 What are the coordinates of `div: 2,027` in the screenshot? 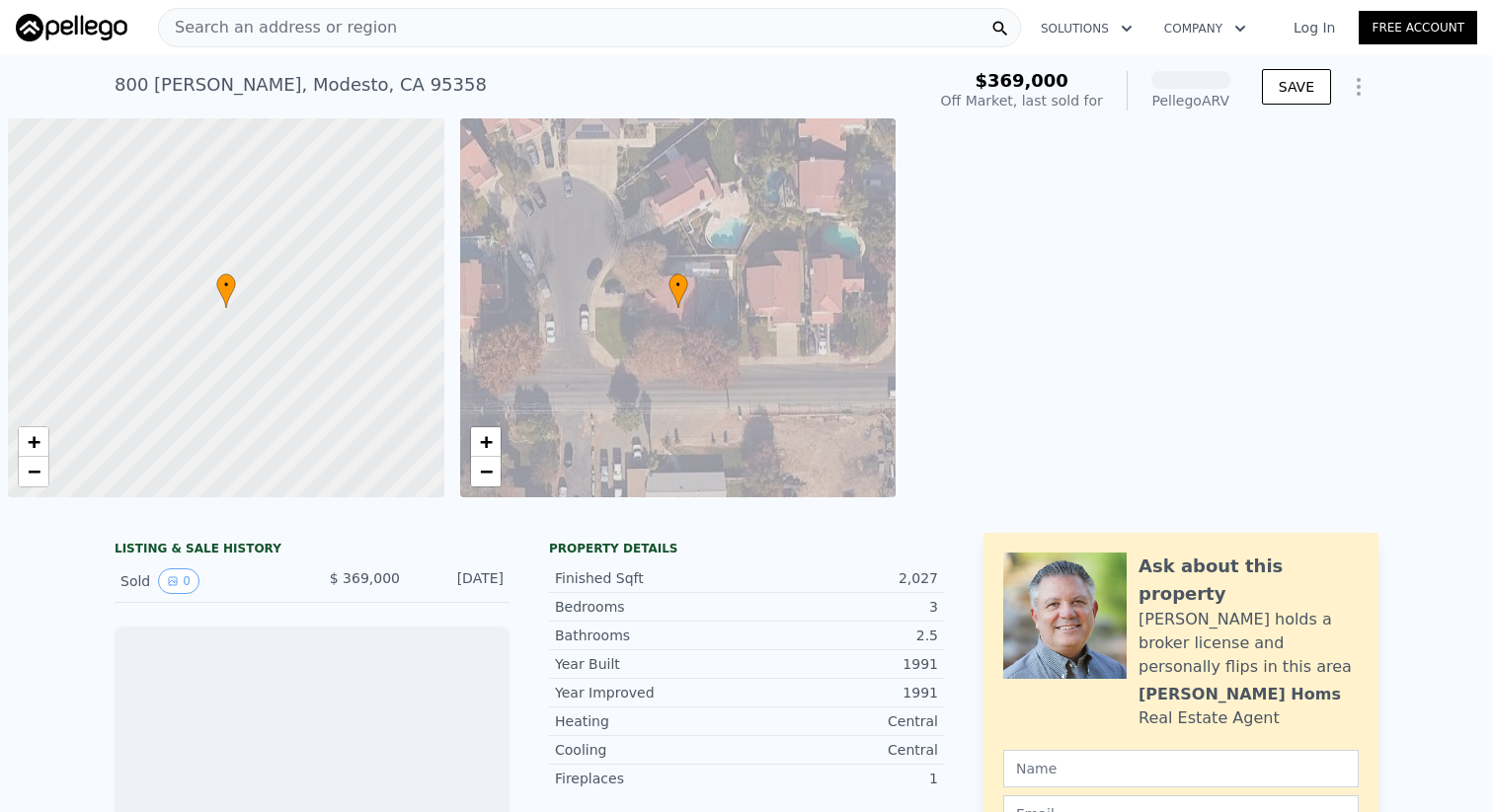 It's located at (842, 578).